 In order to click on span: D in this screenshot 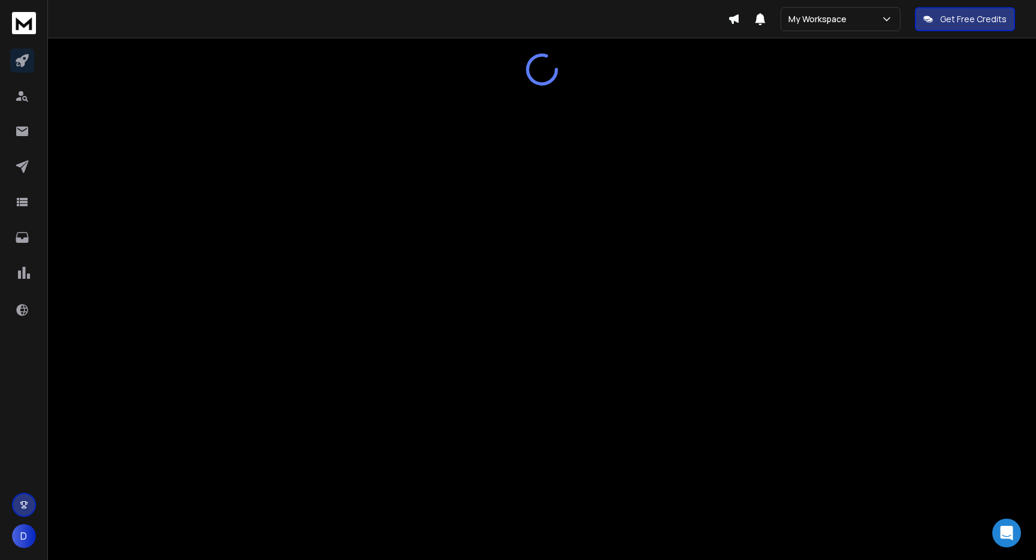, I will do `click(24, 536)`.